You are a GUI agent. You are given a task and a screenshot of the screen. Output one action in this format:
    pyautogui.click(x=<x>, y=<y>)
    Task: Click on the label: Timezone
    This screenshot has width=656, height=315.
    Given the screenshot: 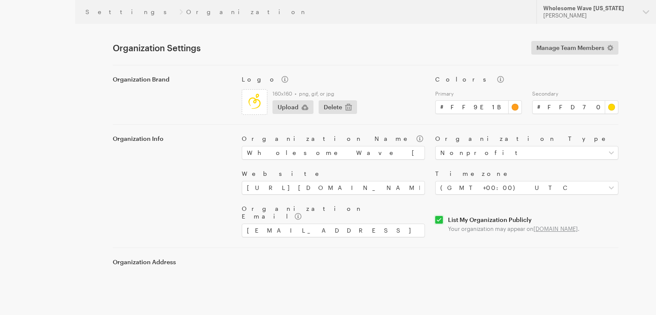 What is the action you would take?
    pyautogui.click(x=526, y=174)
    